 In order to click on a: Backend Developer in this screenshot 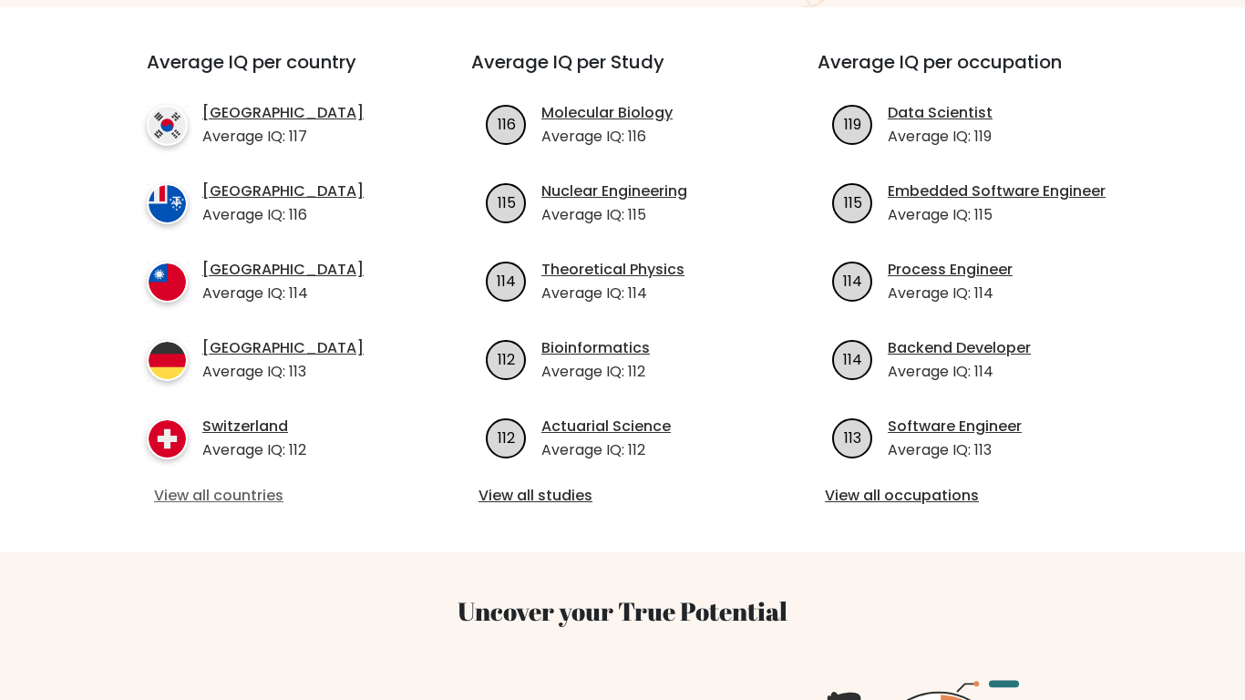, I will do `click(959, 348)`.